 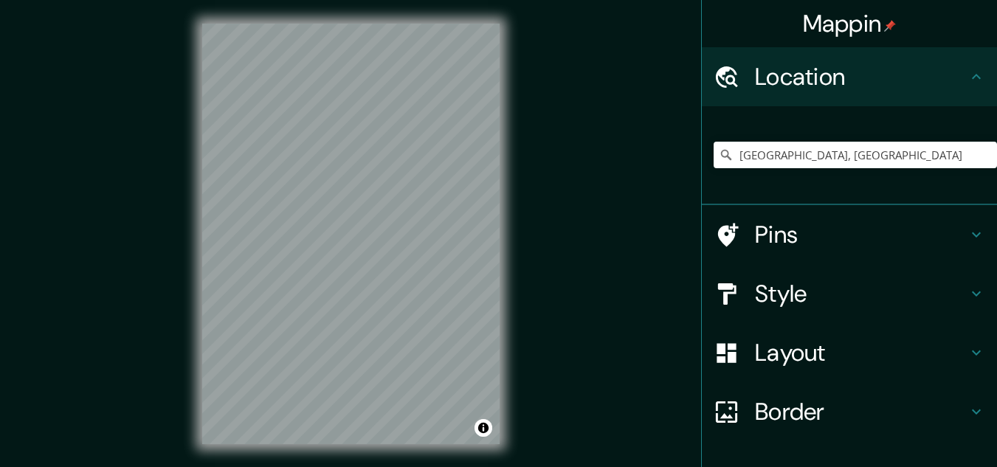 What do you see at coordinates (483, 428) in the screenshot?
I see `button: Toggle attribution` at bounding box center [483, 428].